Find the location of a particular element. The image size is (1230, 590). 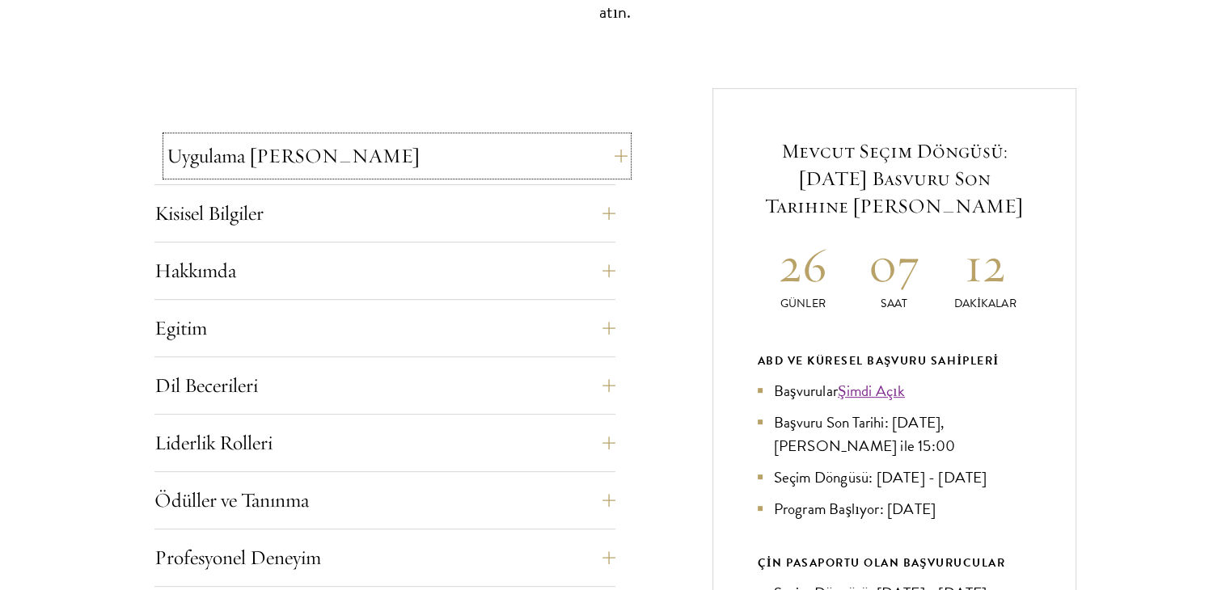

font: ÇİN PASAPORTU OLAN BAŞVURUCULAR is located at coordinates (881, 563).